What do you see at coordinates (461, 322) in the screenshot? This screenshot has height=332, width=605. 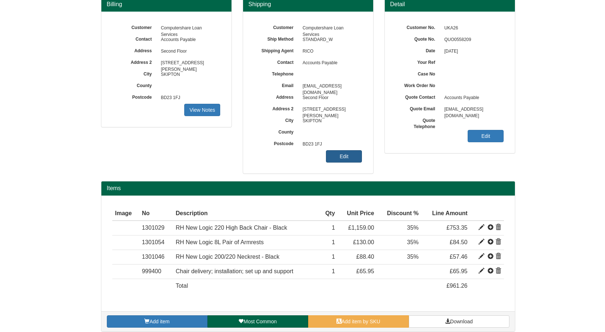 I see `span: Download` at bounding box center [461, 322].